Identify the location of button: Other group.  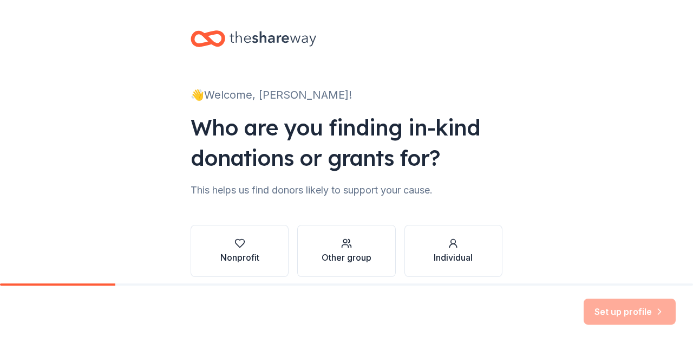
(346, 251).